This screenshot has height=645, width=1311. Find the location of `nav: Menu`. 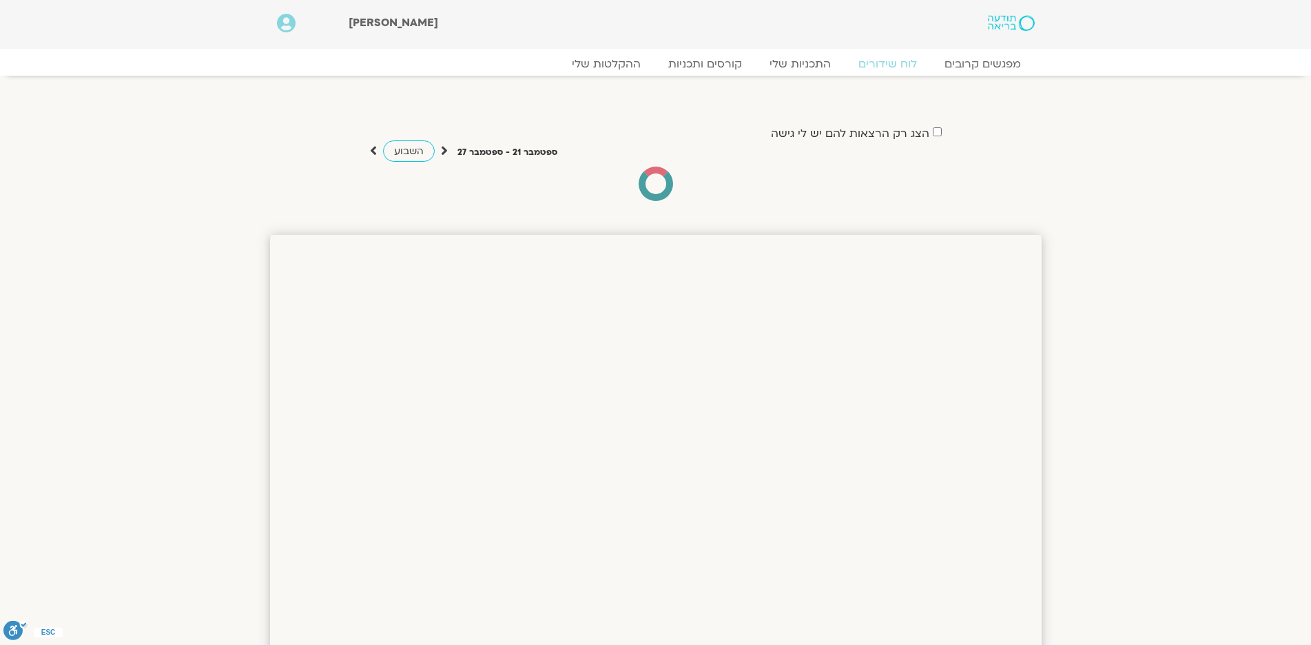

nav: Menu is located at coordinates (656, 64).